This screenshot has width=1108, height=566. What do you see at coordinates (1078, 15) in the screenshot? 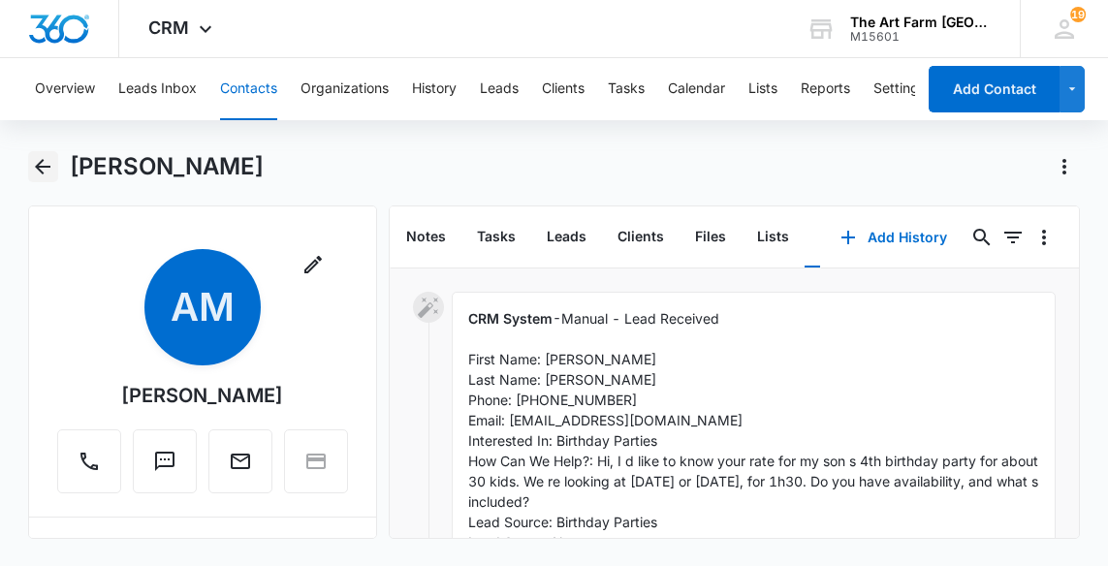
I see `span: 19` at bounding box center [1078, 15].